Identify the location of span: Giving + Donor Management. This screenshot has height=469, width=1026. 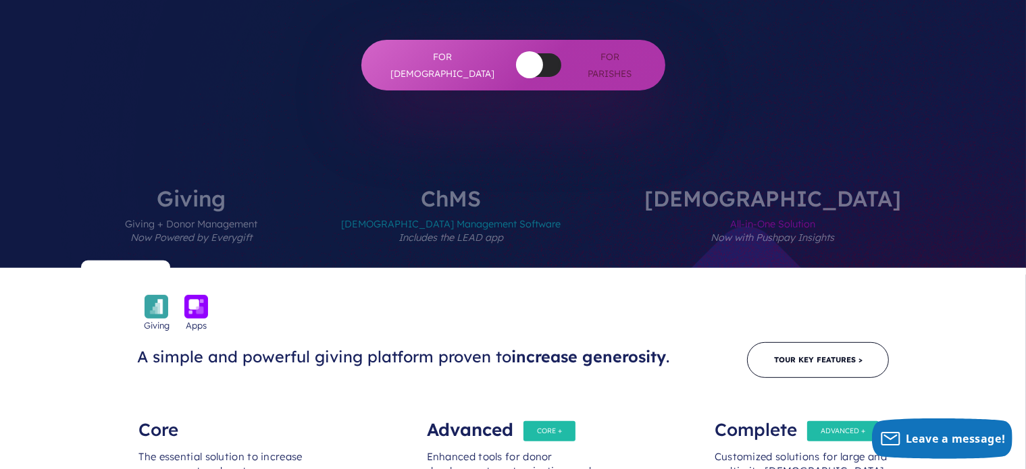
(191, 238).